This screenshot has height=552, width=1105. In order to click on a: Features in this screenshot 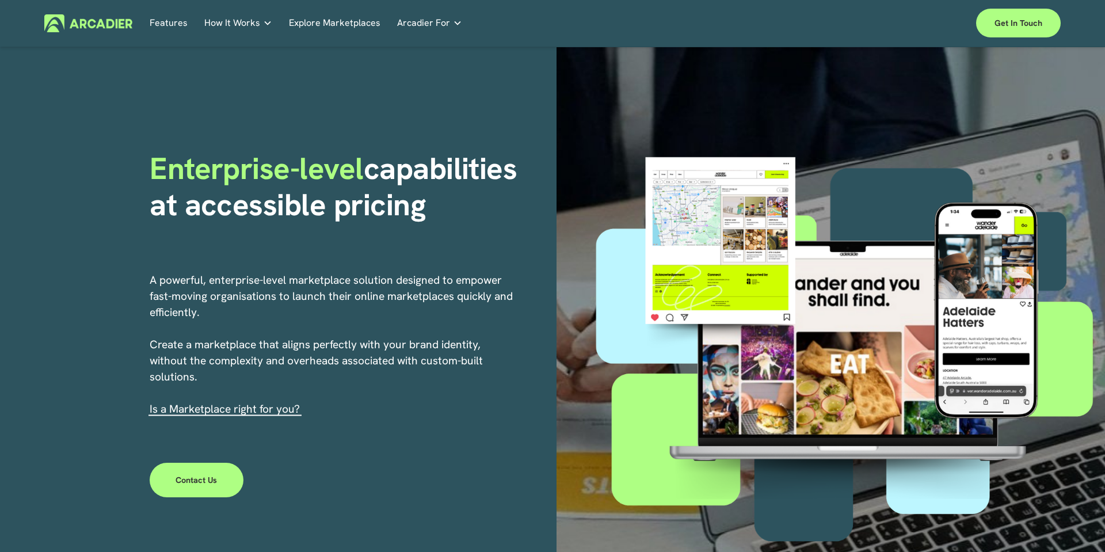, I will do `click(169, 23)`.